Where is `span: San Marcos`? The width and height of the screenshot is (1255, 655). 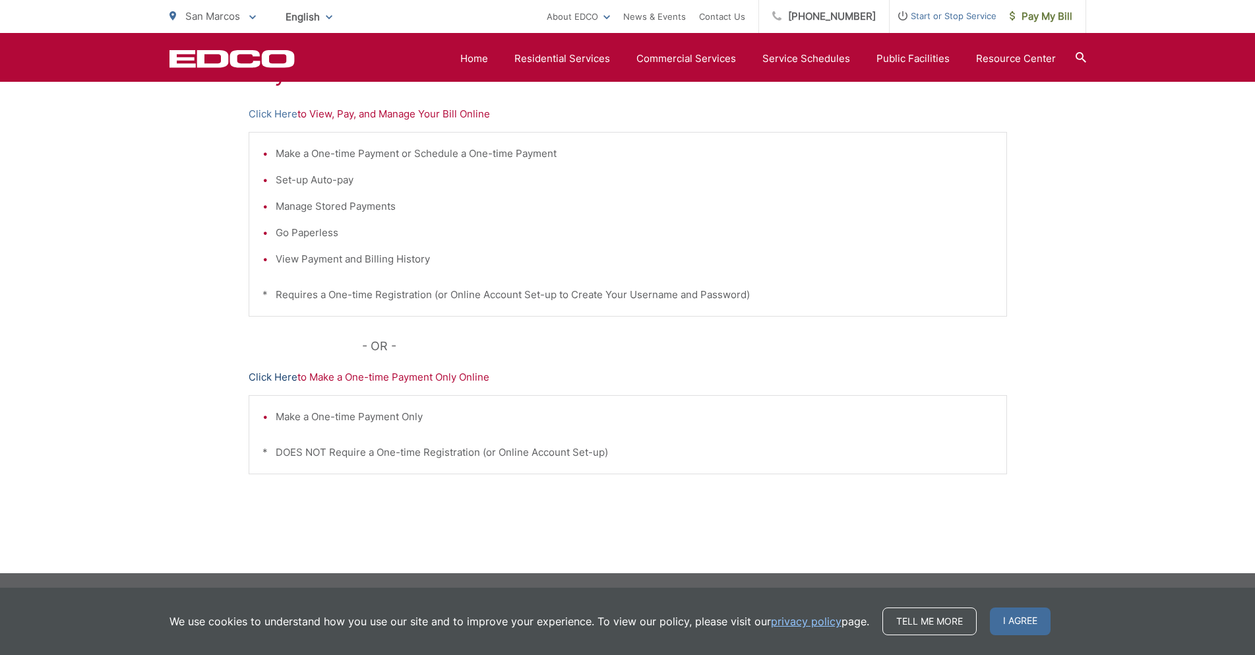 span: San Marcos is located at coordinates (212, 16).